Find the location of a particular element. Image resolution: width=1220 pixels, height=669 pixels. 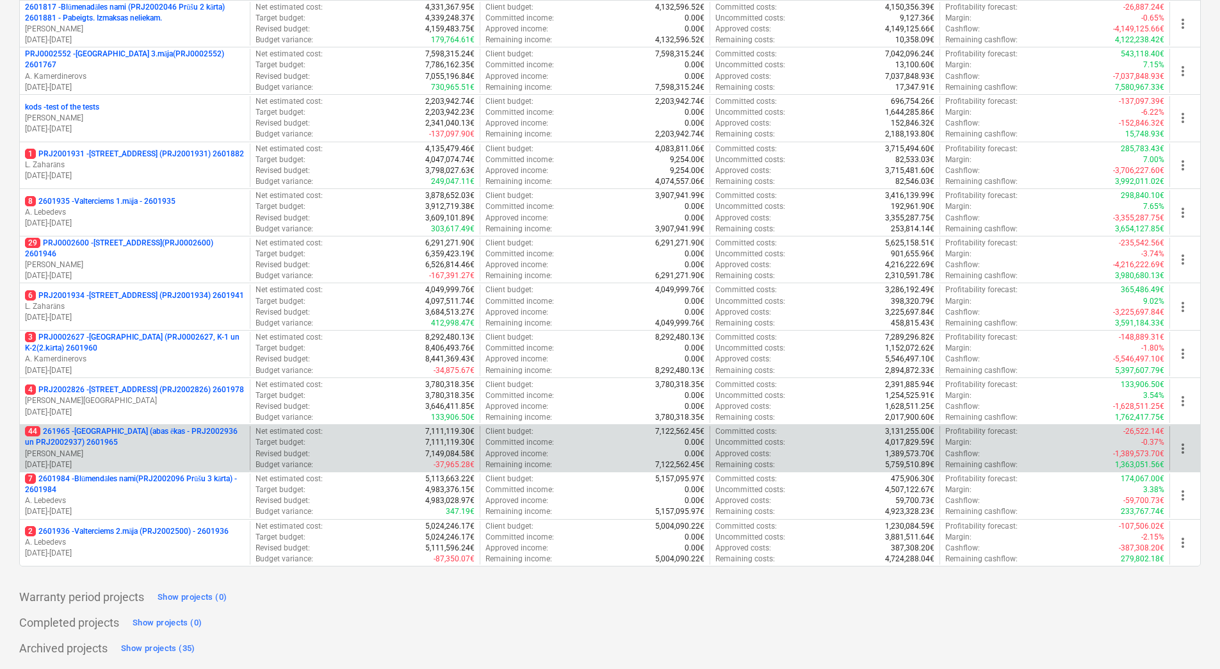

p: -4,216,222.69€ is located at coordinates (1139, 265).